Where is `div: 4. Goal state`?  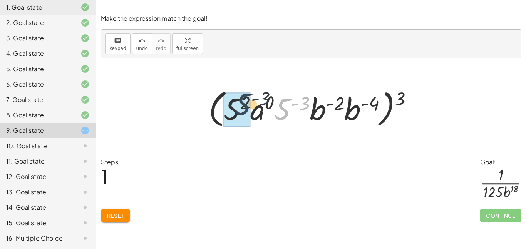
div: 4. Goal state is located at coordinates (37, 53).